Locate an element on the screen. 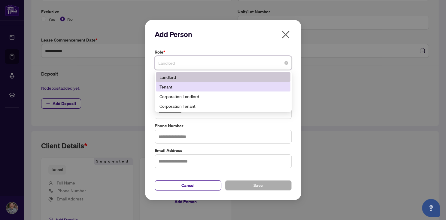 This screenshot has height=220, width=446. button: Cancel is located at coordinates (188, 185).